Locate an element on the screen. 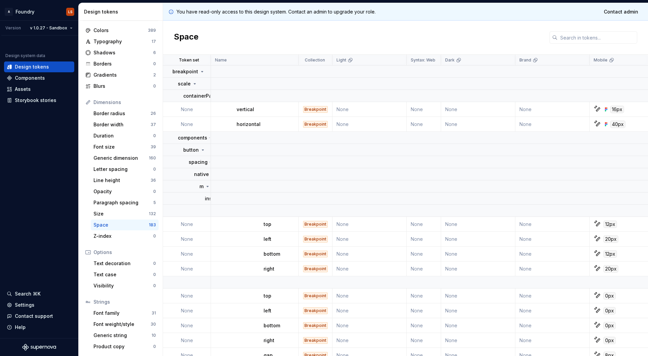 The width and height of the screenshot is (648, 356). div: 16px is located at coordinates (617, 109).